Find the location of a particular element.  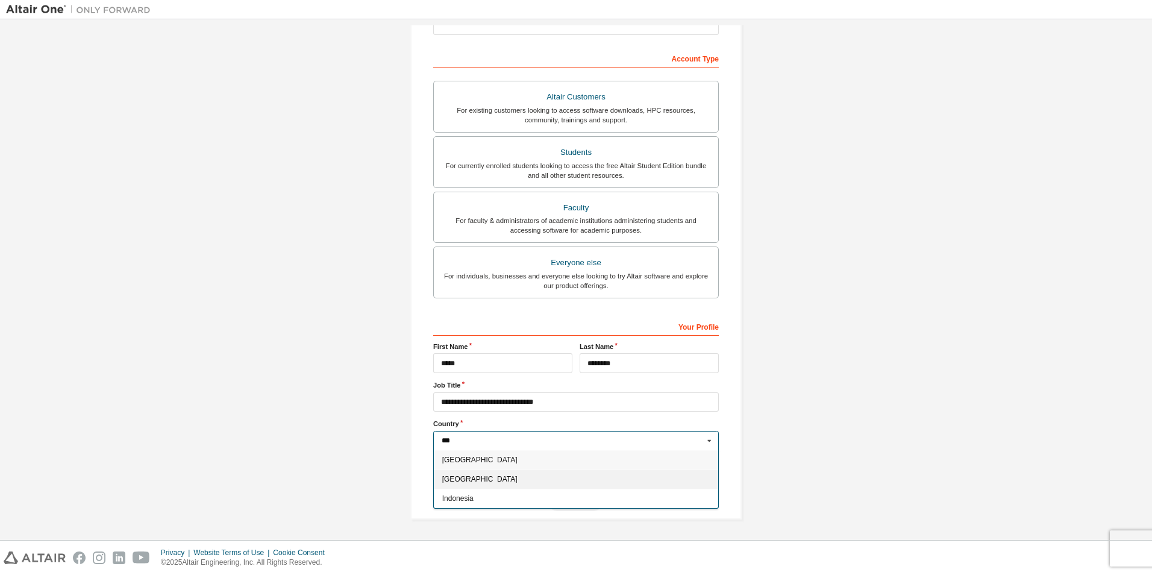

div: Account Type is located at coordinates (576, 58).